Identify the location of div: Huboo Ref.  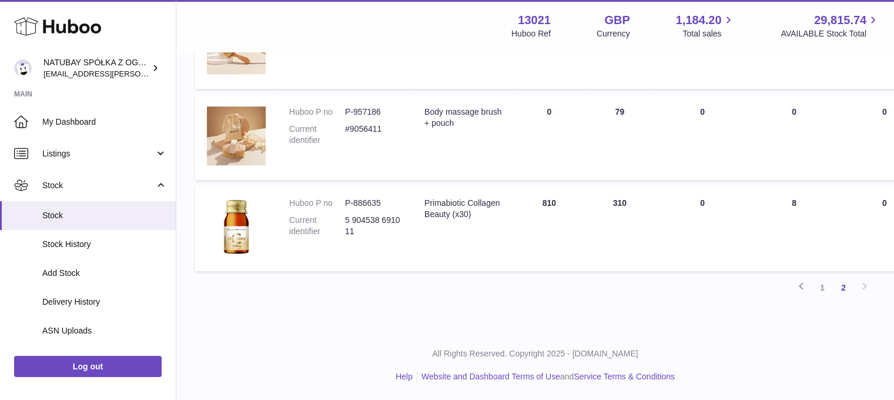
(531, 33).